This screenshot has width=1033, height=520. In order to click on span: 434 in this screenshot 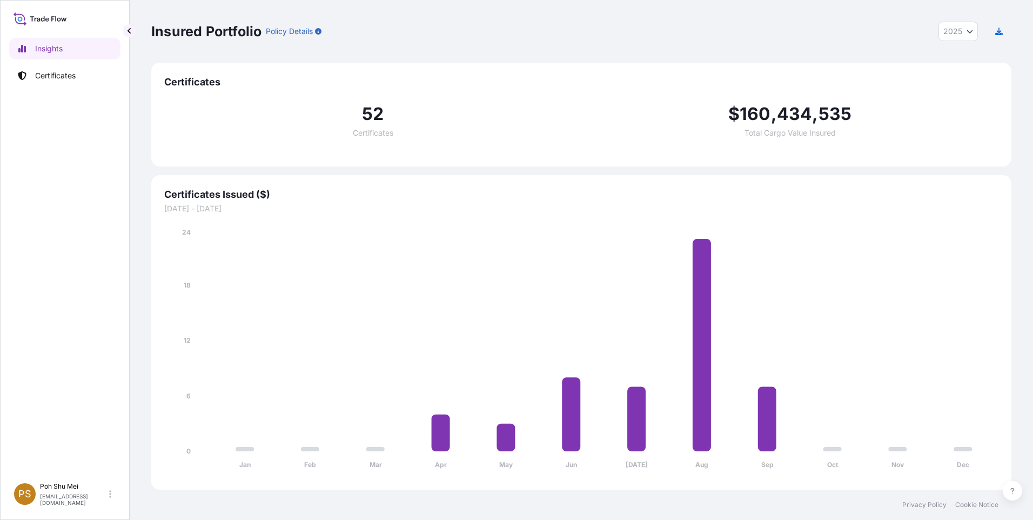, I will do `click(795, 114)`.